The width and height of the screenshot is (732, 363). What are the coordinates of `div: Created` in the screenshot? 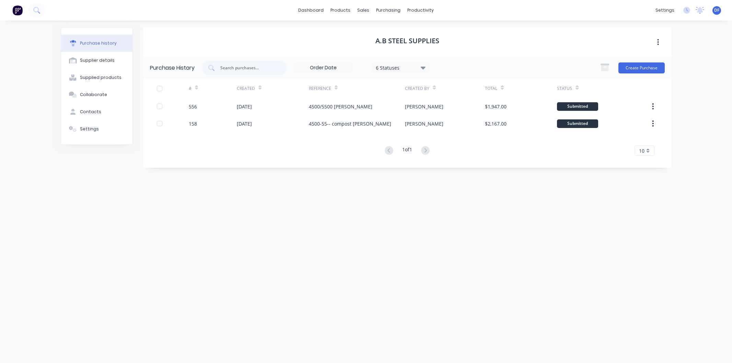 It's located at (246, 88).